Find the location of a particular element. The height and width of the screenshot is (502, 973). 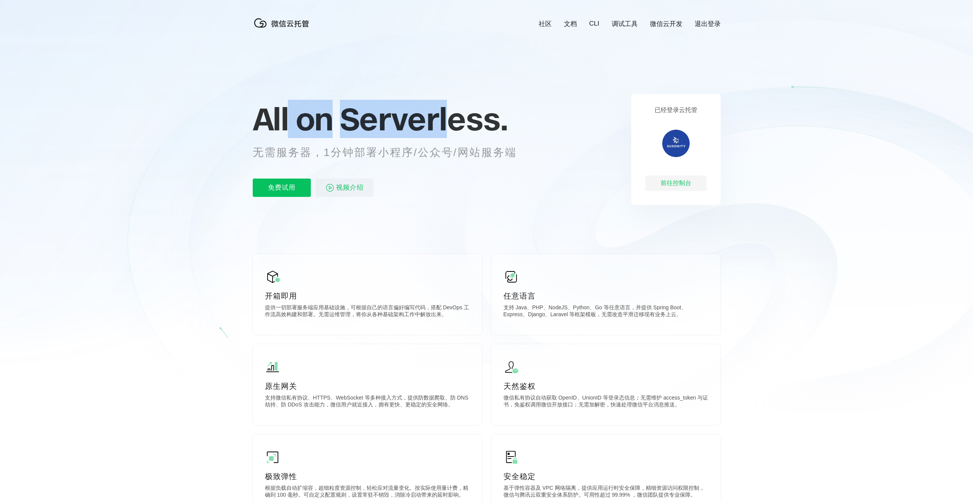

p: 任意语言 is located at coordinates (606, 296).